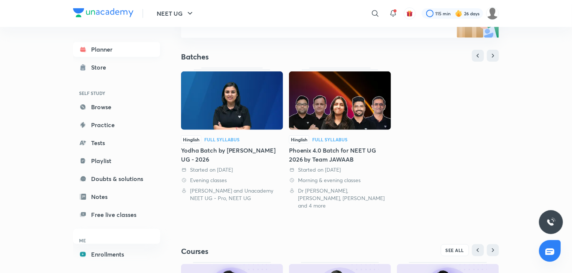 This screenshot has width=572, height=273. I want to click on div: Store, so click(101, 67).